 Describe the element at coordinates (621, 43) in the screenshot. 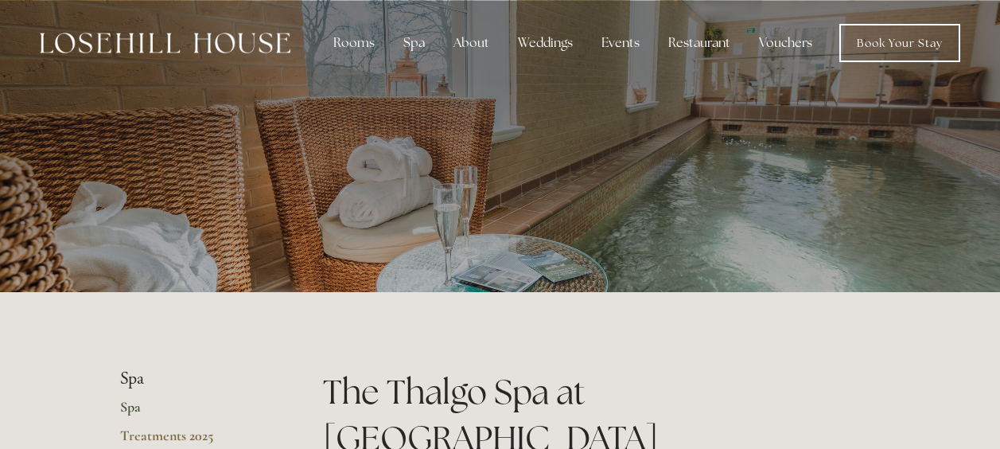

I see `div: Events` at that location.